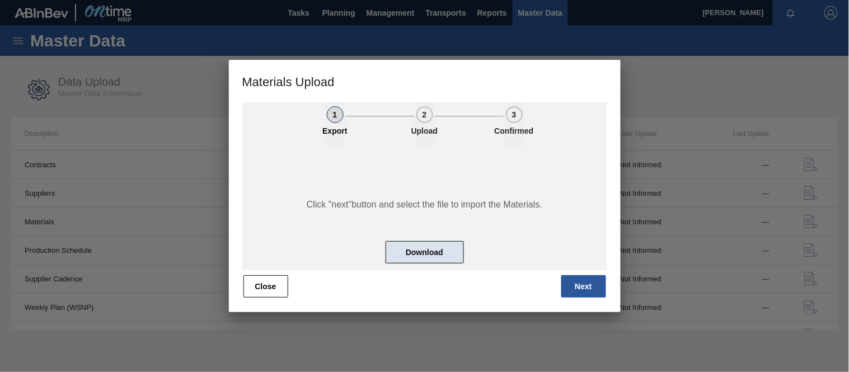  Describe the element at coordinates (425, 125) in the screenshot. I see `button: 2Upload` at that location.